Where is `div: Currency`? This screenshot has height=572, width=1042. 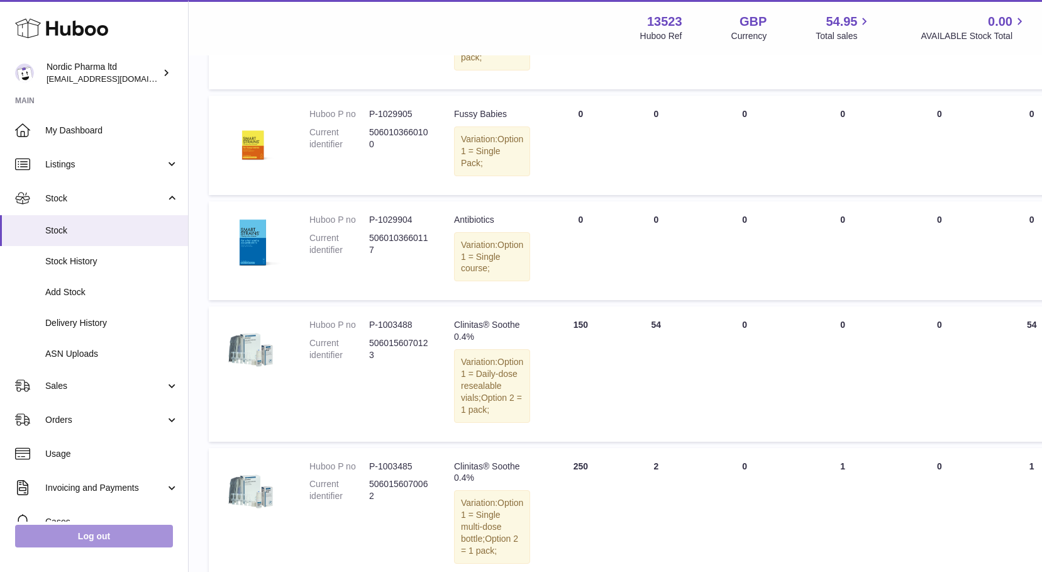 div: Currency is located at coordinates (749, 36).